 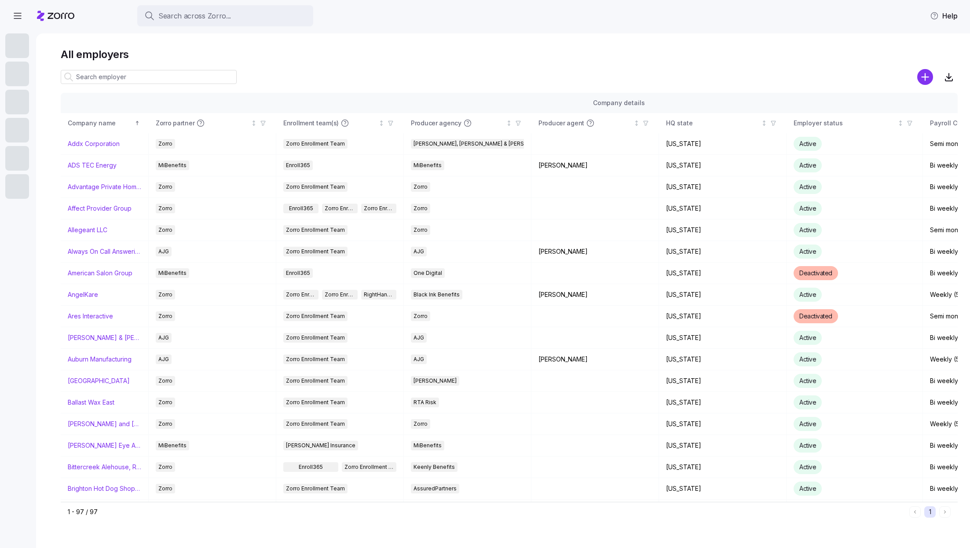 What do you see at coordinates (105, 123) in the screenshot?
I see `th: Company nameSorted ascending` at bounding box center [105, 123].